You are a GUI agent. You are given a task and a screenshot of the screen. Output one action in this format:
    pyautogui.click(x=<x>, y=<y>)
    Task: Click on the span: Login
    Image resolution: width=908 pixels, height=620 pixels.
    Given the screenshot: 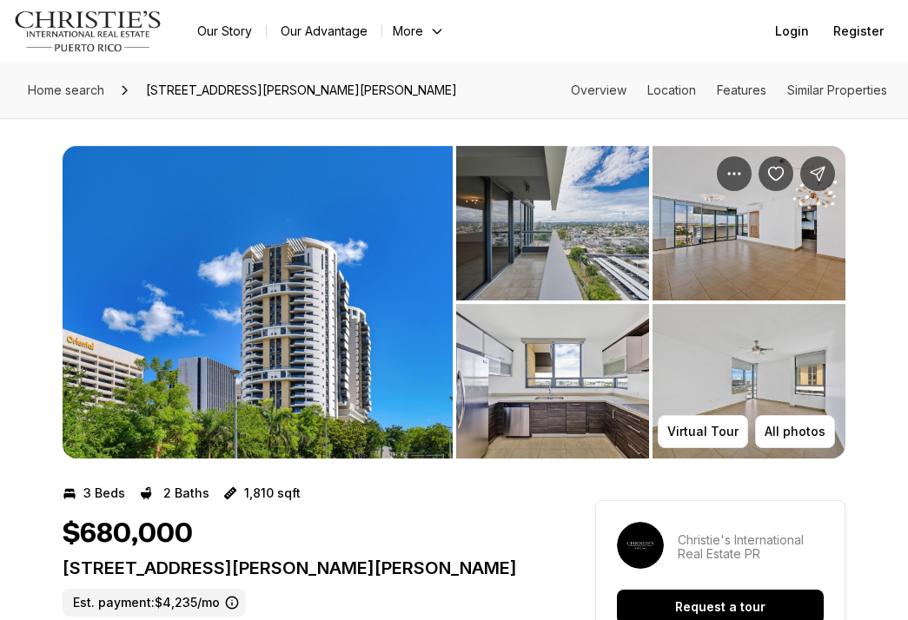 What is the action you would take?
    pyautogui.click(x=791, y=31)
    